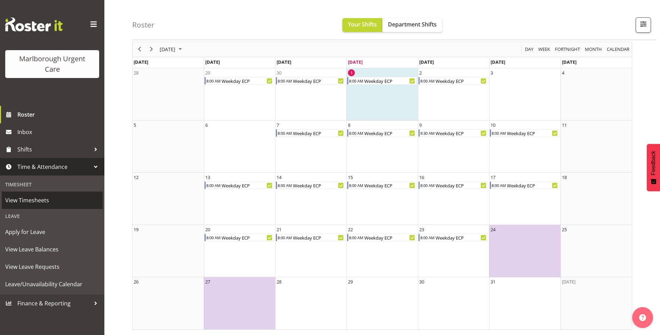 The image size is (660, 335). What do you see at coordinates (454, 237) in the screenshot?
I see `div: Weekday ECP Begin From Thursday, October 23, 2025 at 8:00:00 AM GMT+13:00 Ends At Thursday, Octob...` at bounding box center [454, 237].